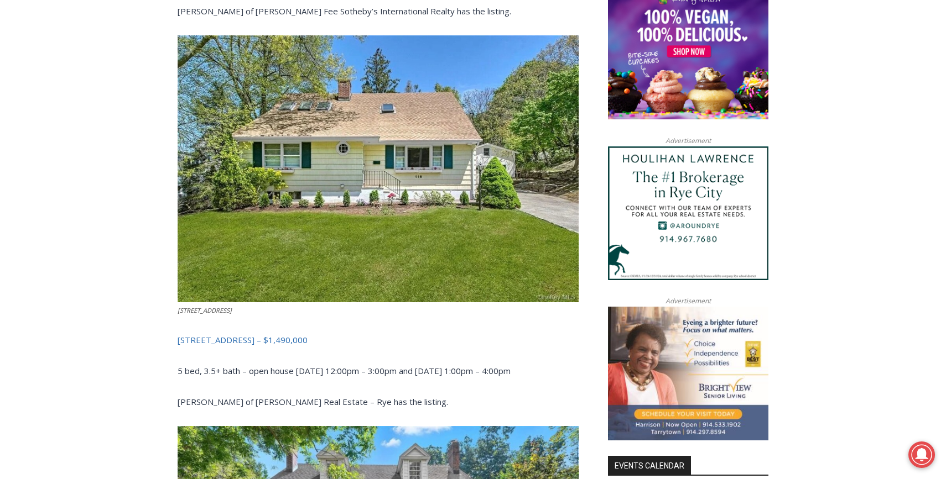  Describe the element at coordinates (118, 99) in the screenshot. I see `div: 2` at that location.